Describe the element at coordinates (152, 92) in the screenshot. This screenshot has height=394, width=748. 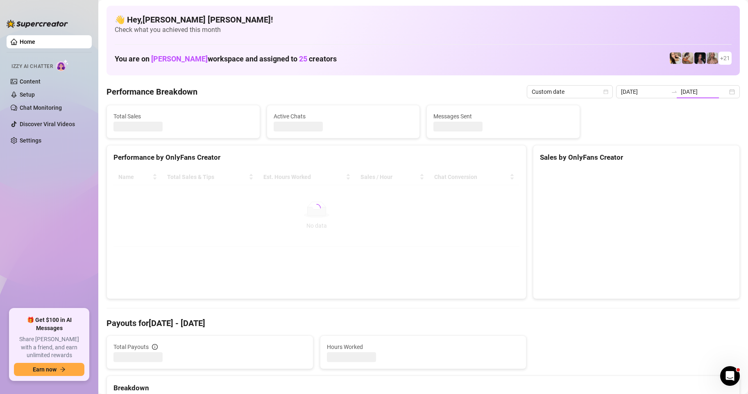
I see `h4: Performance Breakdown` at that location.